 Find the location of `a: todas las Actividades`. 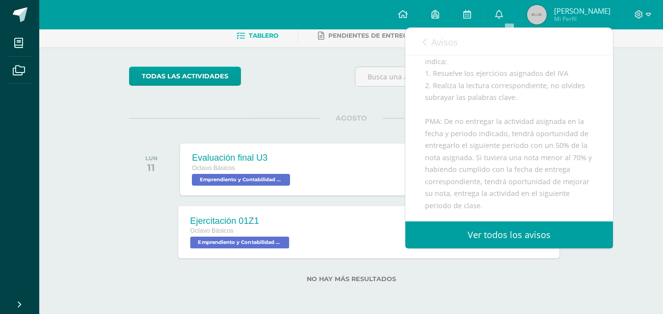

a: todas las Actividades is located at coordinates (185, 76).